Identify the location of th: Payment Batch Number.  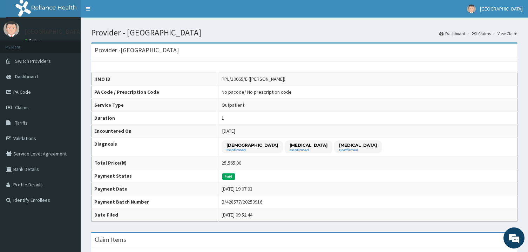
(155, 202).